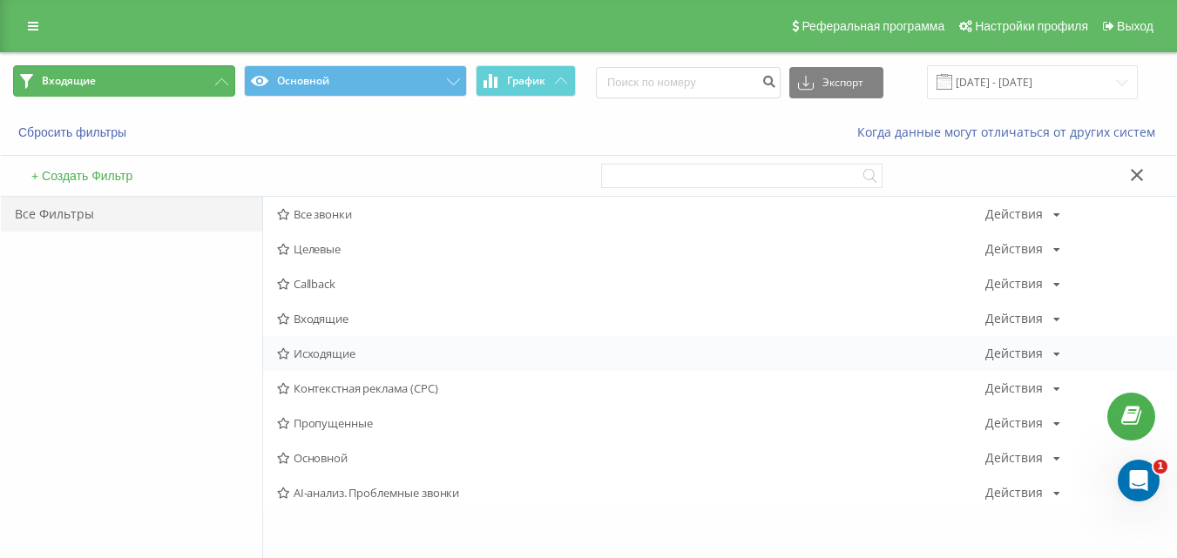 This screenshot has height=558, width=1177. What do you see at coordinates (631, 493) in the screenshot?
I see `span: AI-анализ. Проблемные звонки` at bounding box center [631, 493].